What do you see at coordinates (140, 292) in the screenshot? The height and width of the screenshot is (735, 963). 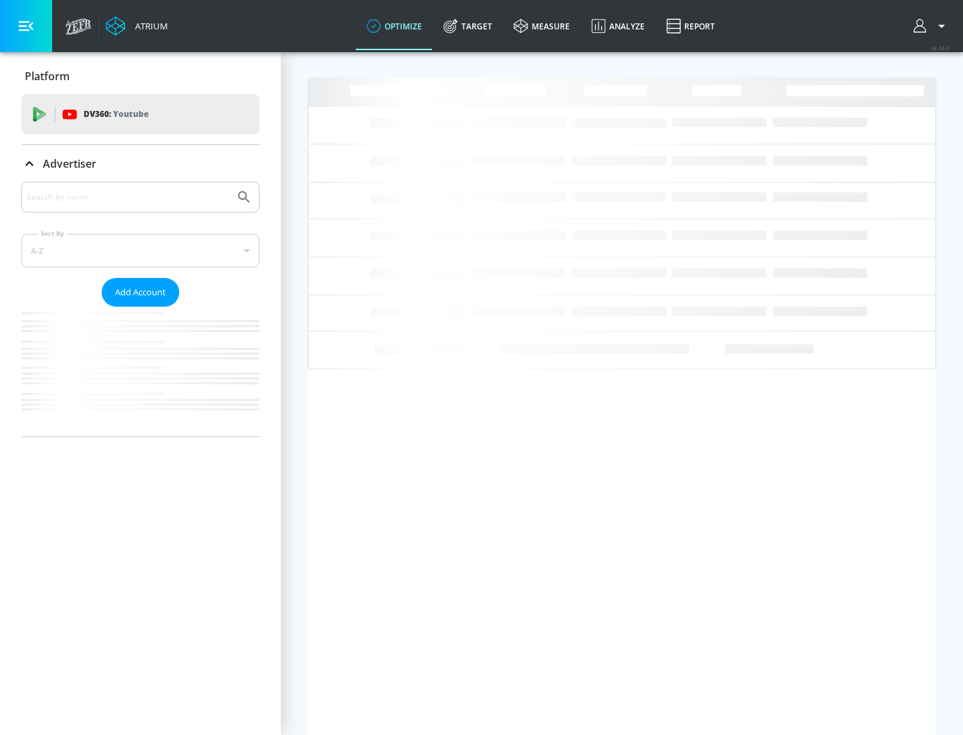 I see `span: Add Account` at bounding box center [140, 292].